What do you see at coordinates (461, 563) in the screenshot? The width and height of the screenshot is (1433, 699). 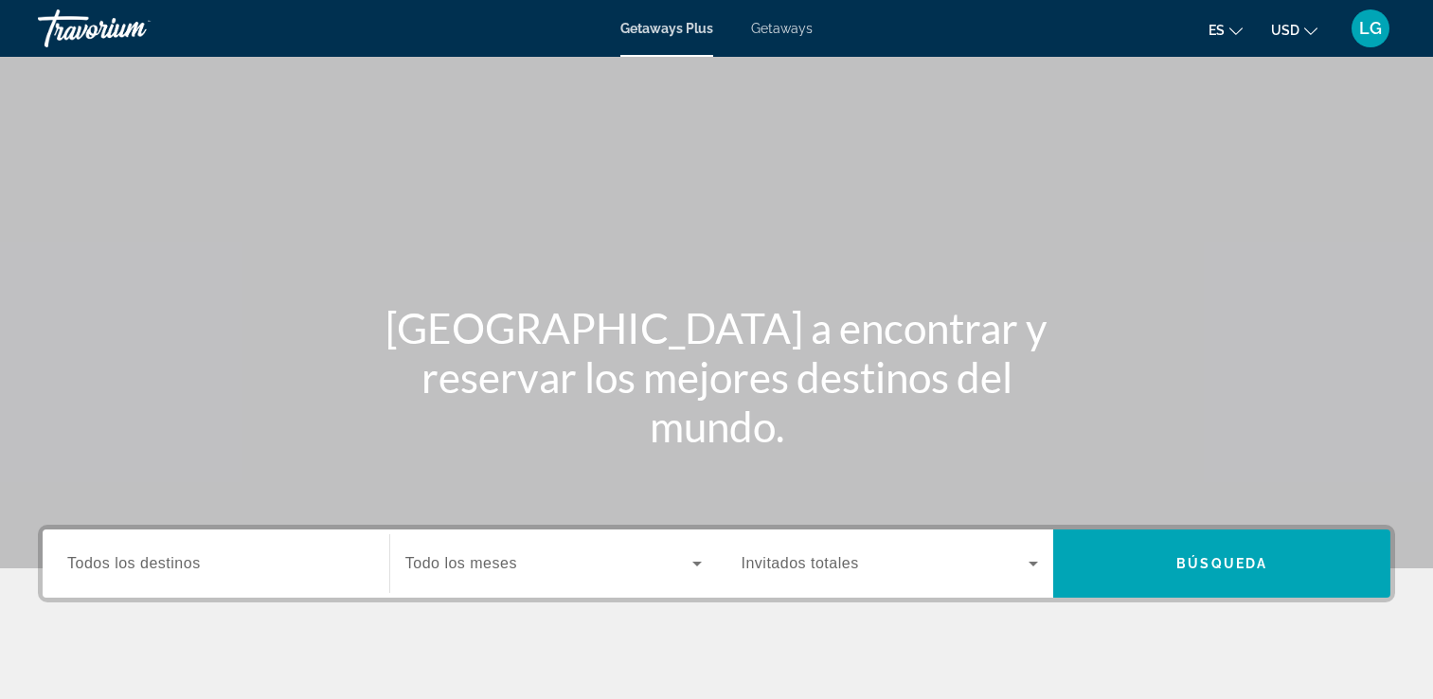 I see `span: Todo los meses` at bounding box center [461, 563].